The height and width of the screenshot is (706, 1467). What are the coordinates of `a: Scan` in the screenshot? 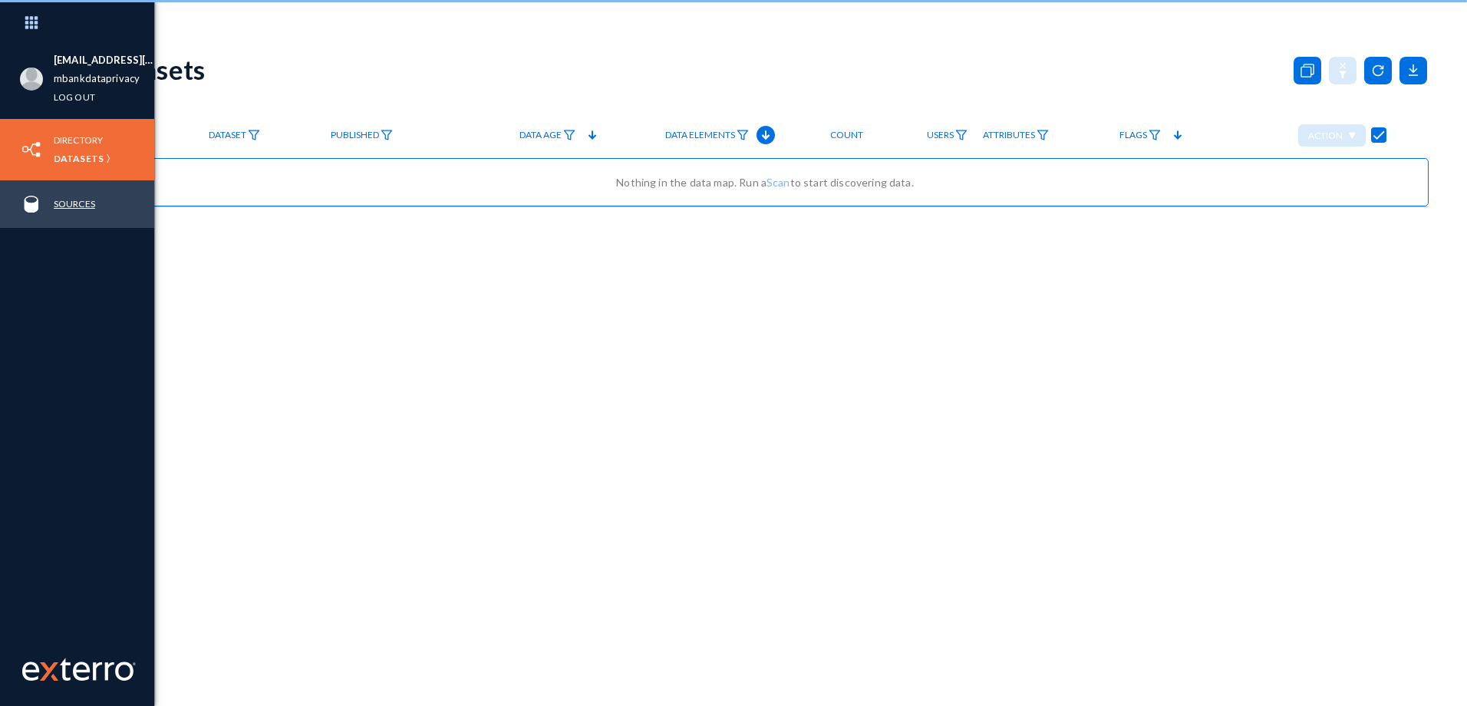 It's located at (778, 182).